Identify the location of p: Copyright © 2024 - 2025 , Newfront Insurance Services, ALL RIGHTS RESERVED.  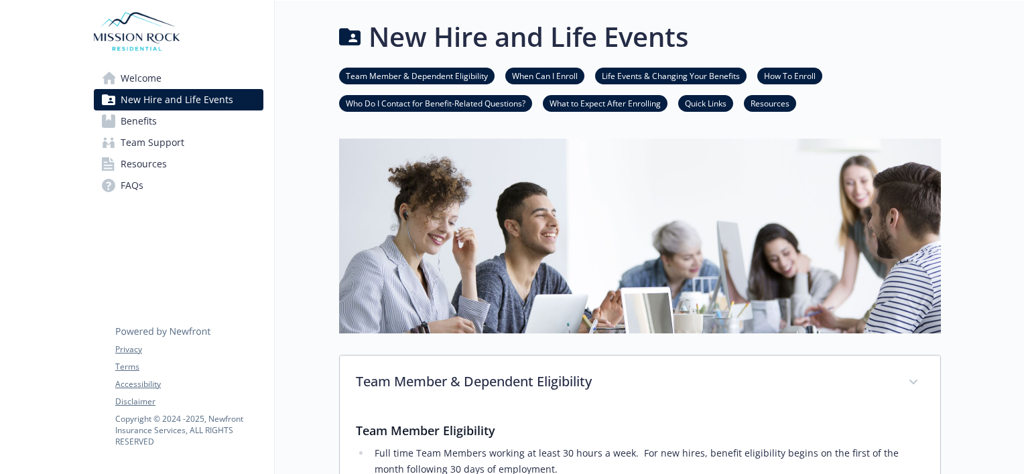
(189, 430).